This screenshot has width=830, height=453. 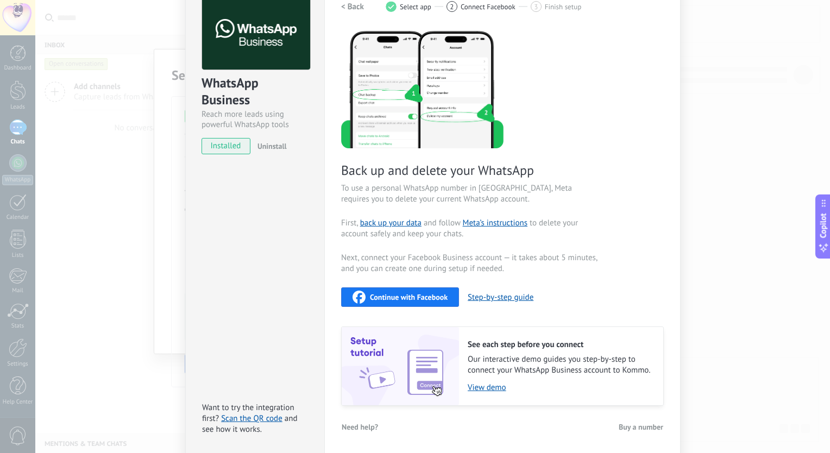 What do you see at coordinates (270, 146) in the screenshot?
I see `button: Uninstall` at bounding box center [270, 146].